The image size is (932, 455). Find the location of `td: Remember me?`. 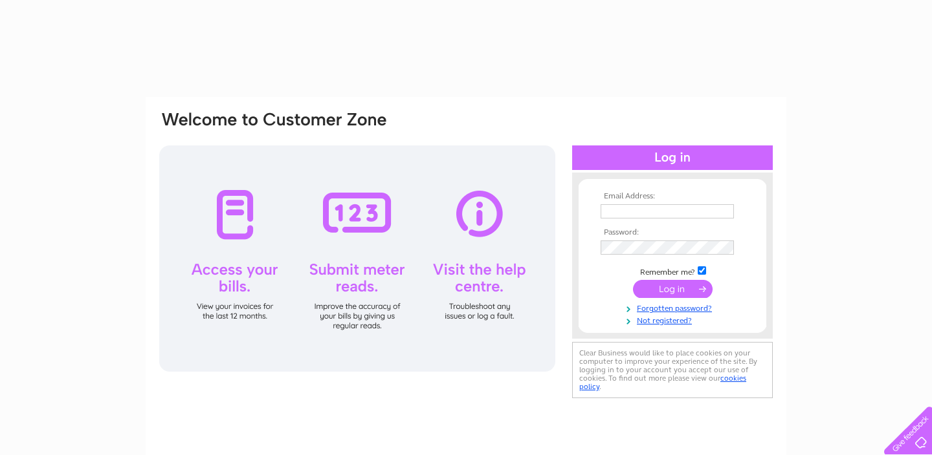

td: Remember me? is located at coordinates (672, 271).